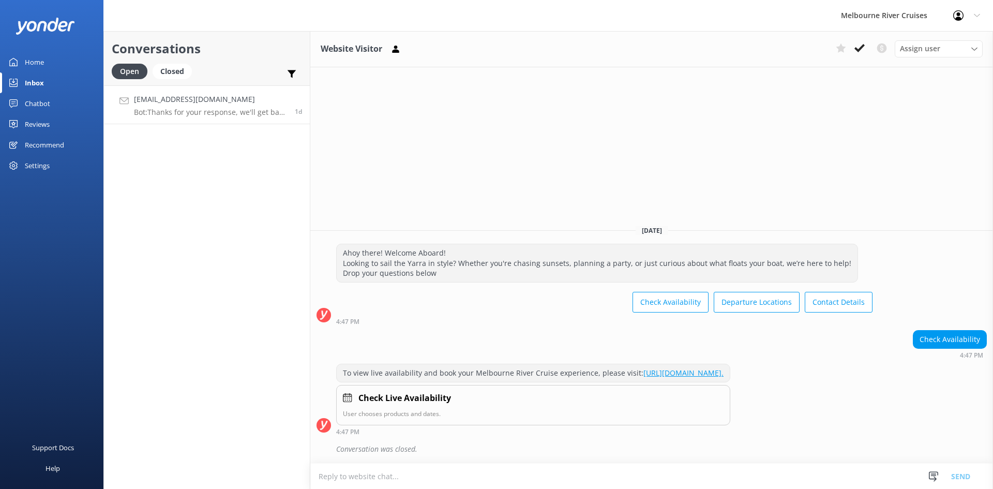 Image resolution: width=993 pixels, height=489 pixels. What do you see at coordinates (129, 71) in the screenshot?
I see `div: Open` at bounding box center [129, 71].